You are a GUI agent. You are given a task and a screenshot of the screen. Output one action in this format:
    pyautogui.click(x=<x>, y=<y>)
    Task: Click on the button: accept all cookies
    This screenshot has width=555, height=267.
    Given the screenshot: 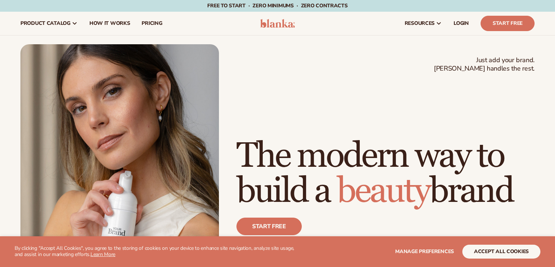 What is the action you would take?
    pyautogui.click(x=502, y=251)
    